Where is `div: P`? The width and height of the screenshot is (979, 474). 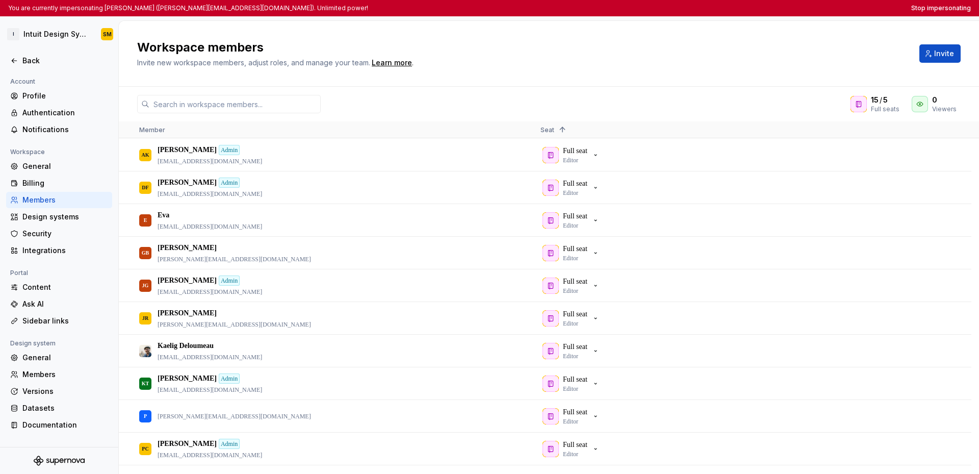
div: P is located at coordinates (145, 416).